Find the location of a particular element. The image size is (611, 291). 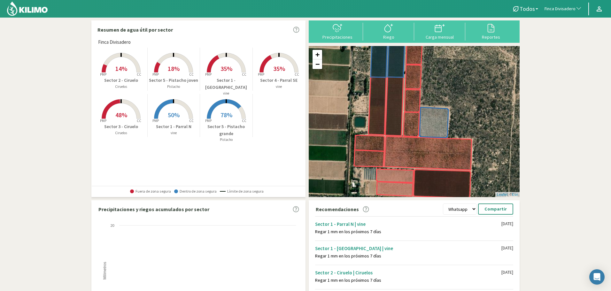

p: Sector 5 - Pistacho joven is located at coordinates (174, 80).